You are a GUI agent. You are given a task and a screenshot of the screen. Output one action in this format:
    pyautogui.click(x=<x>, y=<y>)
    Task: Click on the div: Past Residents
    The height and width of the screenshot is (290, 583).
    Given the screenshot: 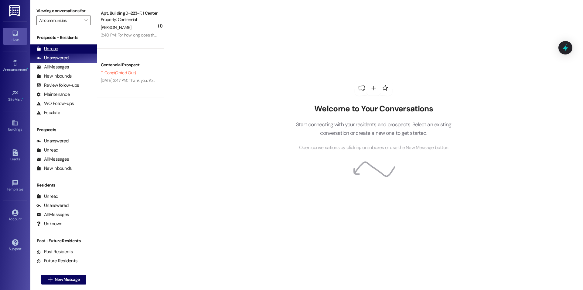 What is the action you would take?
    pyautogui.click(x=55, y=251)
    